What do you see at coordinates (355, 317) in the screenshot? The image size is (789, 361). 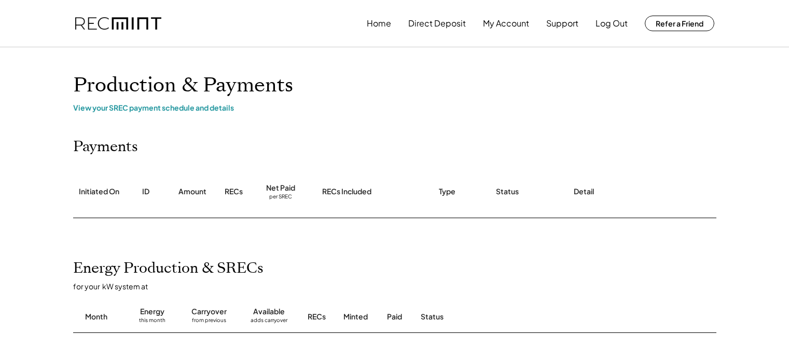 I see `div: Minted` at bounding box center [355, 317].